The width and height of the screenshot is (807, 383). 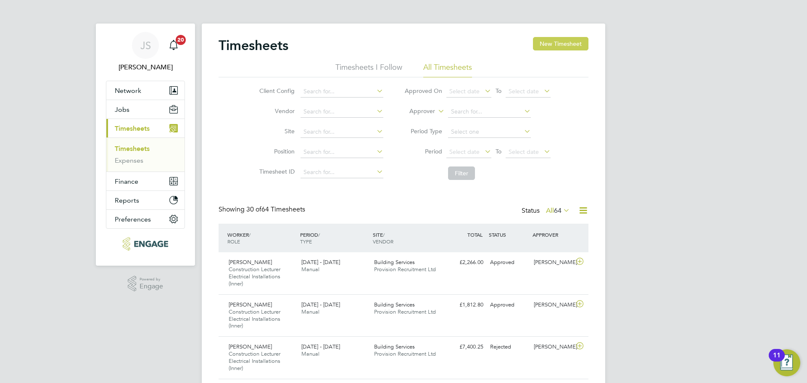 What do you see at coordinates (127, 200) in the screenshot?
I see `span: Reports` at bounding box center [127, 200].